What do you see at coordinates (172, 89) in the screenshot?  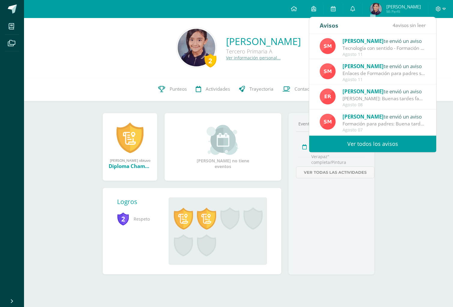 I see `a: Punteos` at bounding box center [172, 89].